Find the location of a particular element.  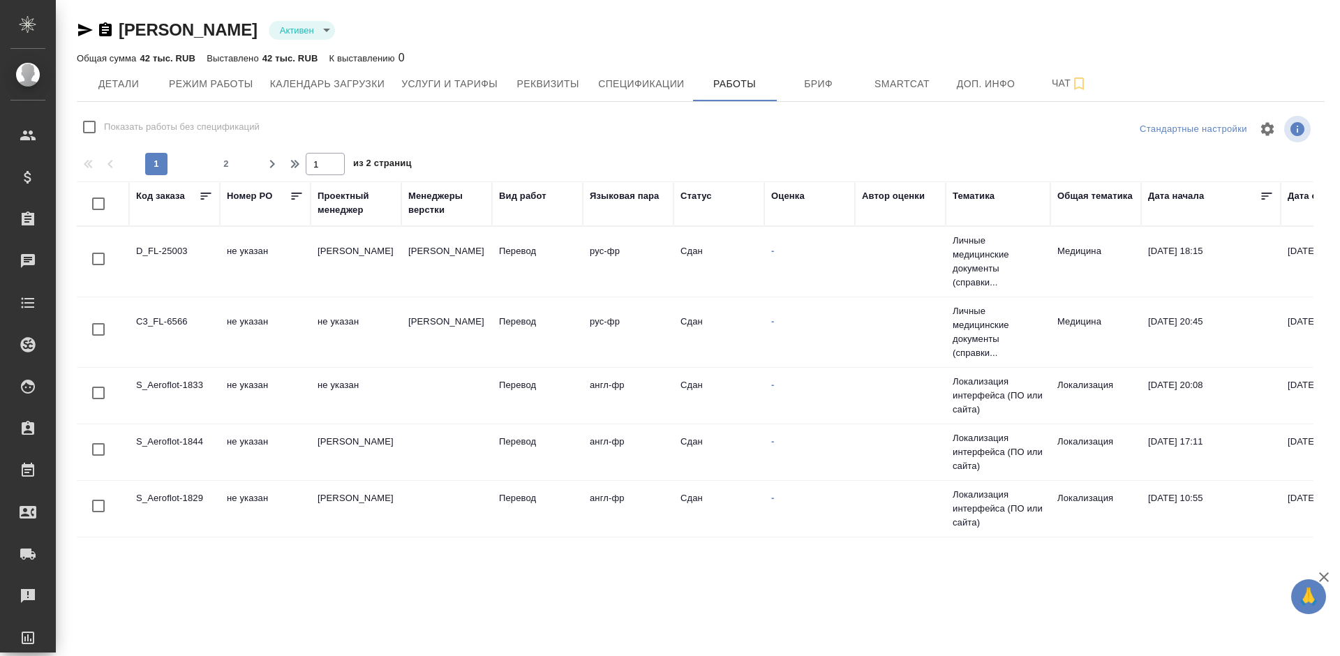

svg: Подписаться is located at coordinates (1079, 84).